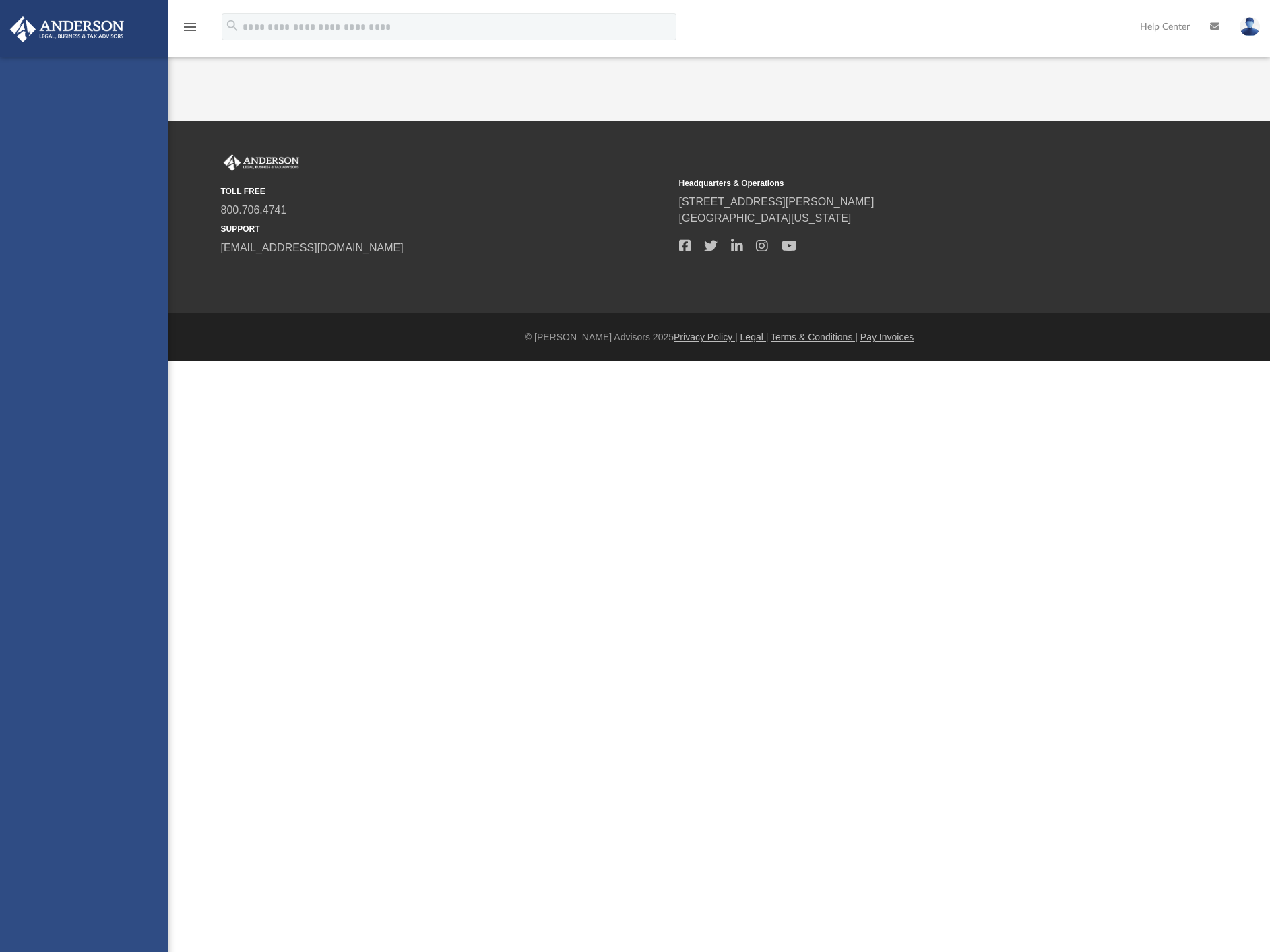 The height and width of the screenshot is (952, 1270). I want to click on small: TOLL FREE, so click(446, 192).